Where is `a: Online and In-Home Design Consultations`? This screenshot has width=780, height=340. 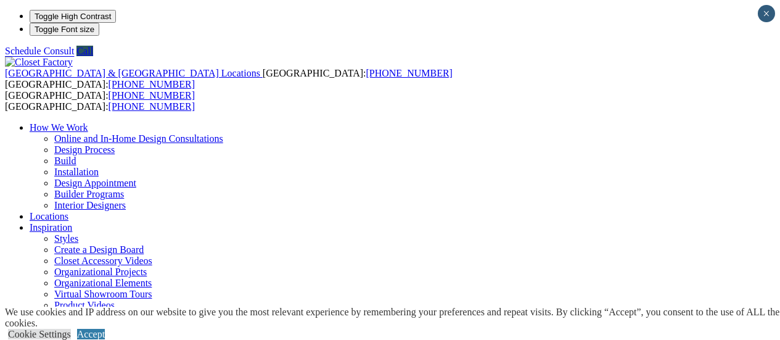
a: Online and In-Home Design Consultations is located at coordinates (139, 138).